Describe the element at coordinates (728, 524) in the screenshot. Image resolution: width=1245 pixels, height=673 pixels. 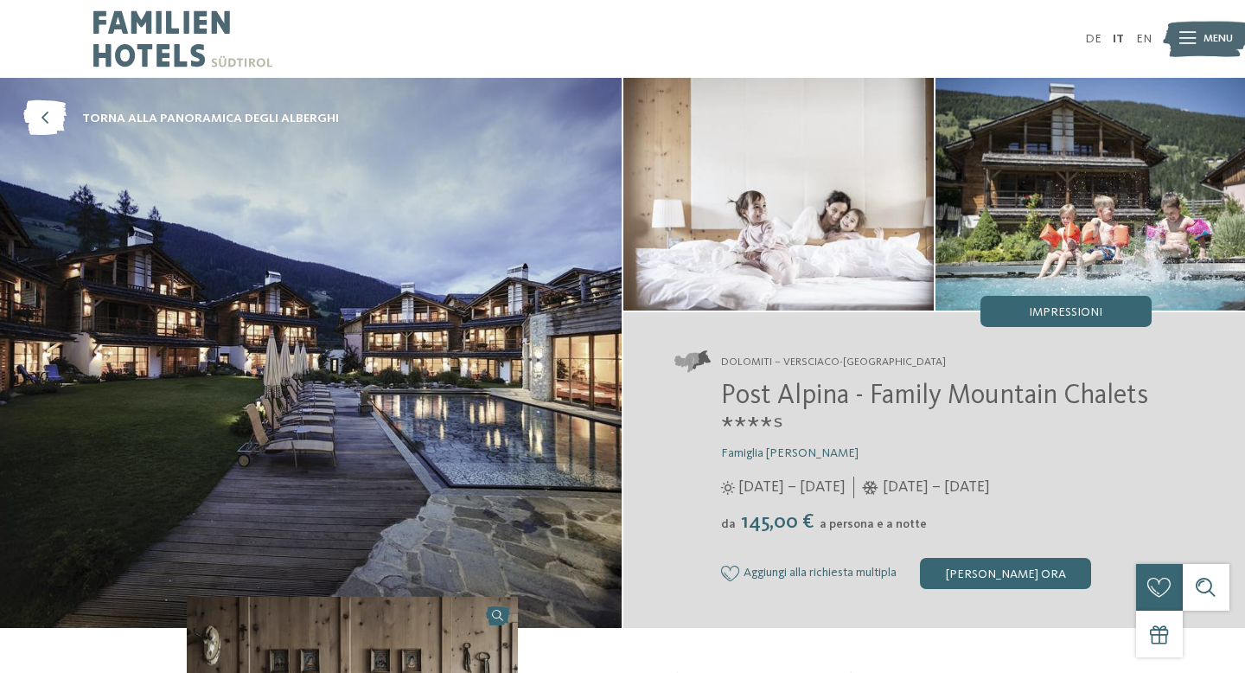
I see `span: da` at that location.